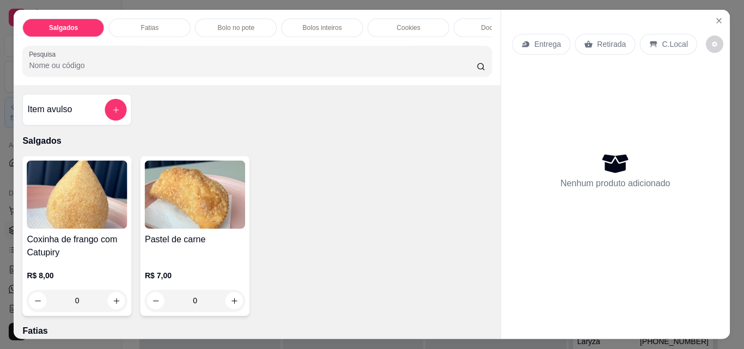 The width and height of the screenshot is (744, 349). What do you see at coordinates (195, 240) in the screenshot?
I see `h4: Pastel de carne` at bounding box center [195, 240].